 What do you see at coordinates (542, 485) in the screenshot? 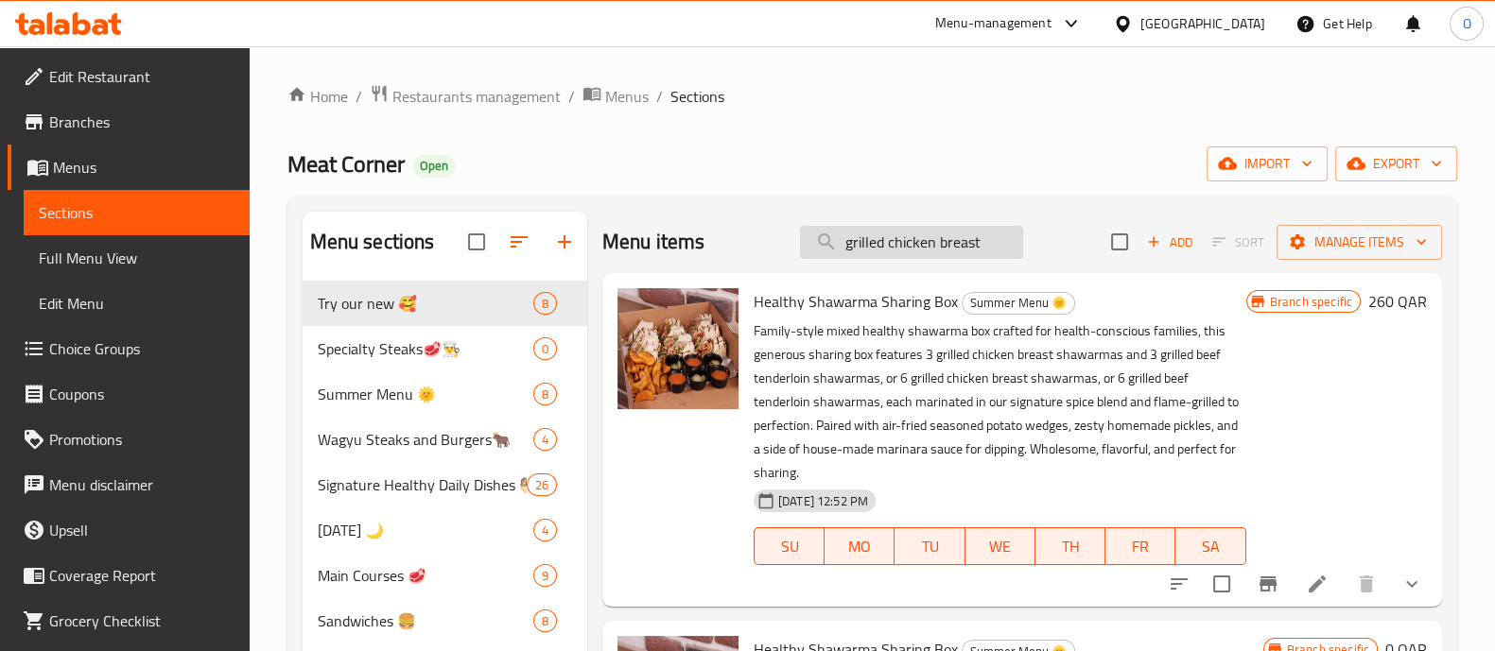
I see `span: 26` at bounding box center [542, 485].